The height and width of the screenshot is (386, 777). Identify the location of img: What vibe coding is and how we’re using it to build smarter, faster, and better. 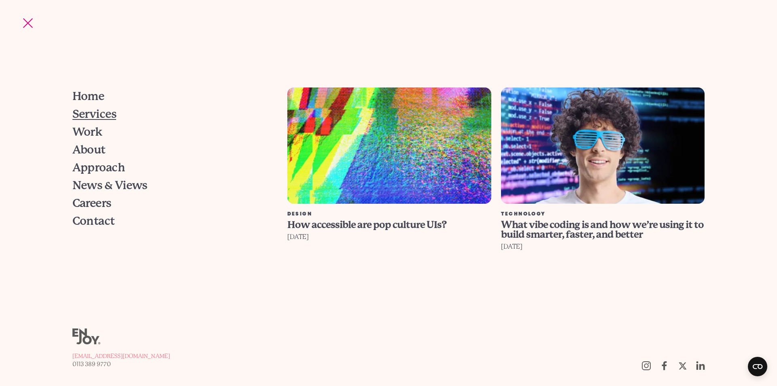
(603, 145).